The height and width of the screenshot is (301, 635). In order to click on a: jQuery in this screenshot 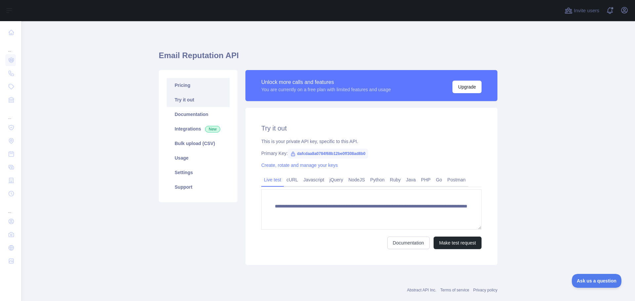, I will do `click(336, 180)`.